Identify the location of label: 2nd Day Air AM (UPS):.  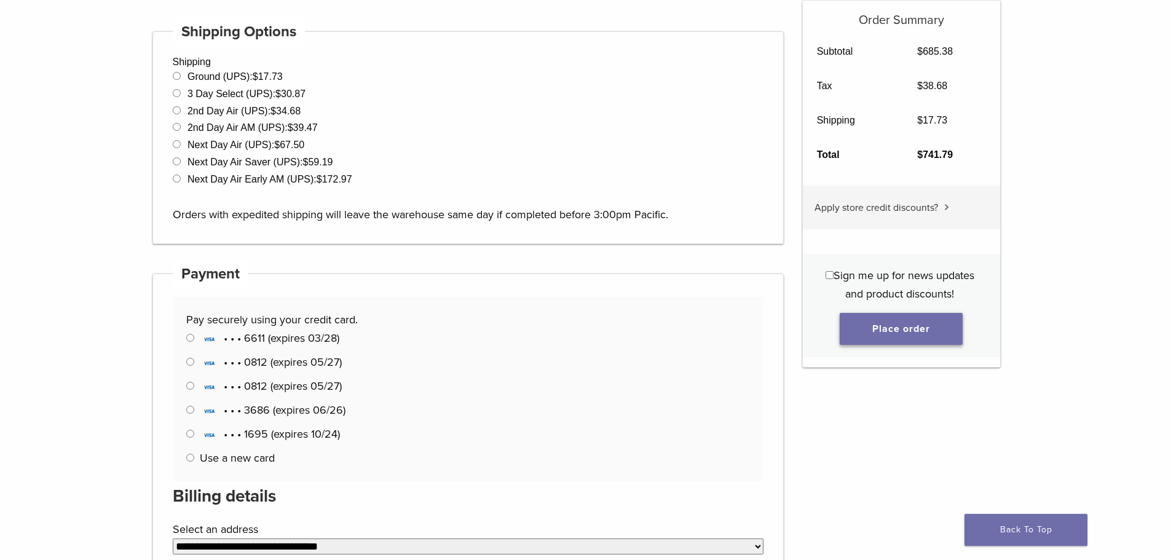
(253, 127).